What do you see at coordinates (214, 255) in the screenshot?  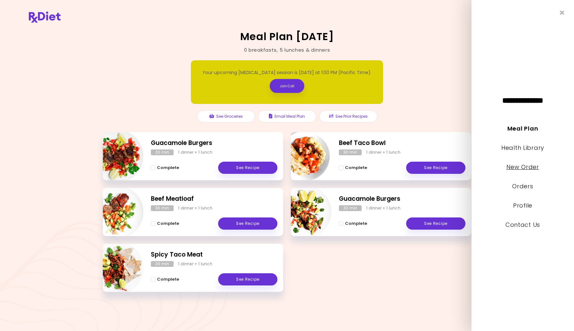 I see `h2: Spicy Taco Meat` at bounding box center [214, 255].